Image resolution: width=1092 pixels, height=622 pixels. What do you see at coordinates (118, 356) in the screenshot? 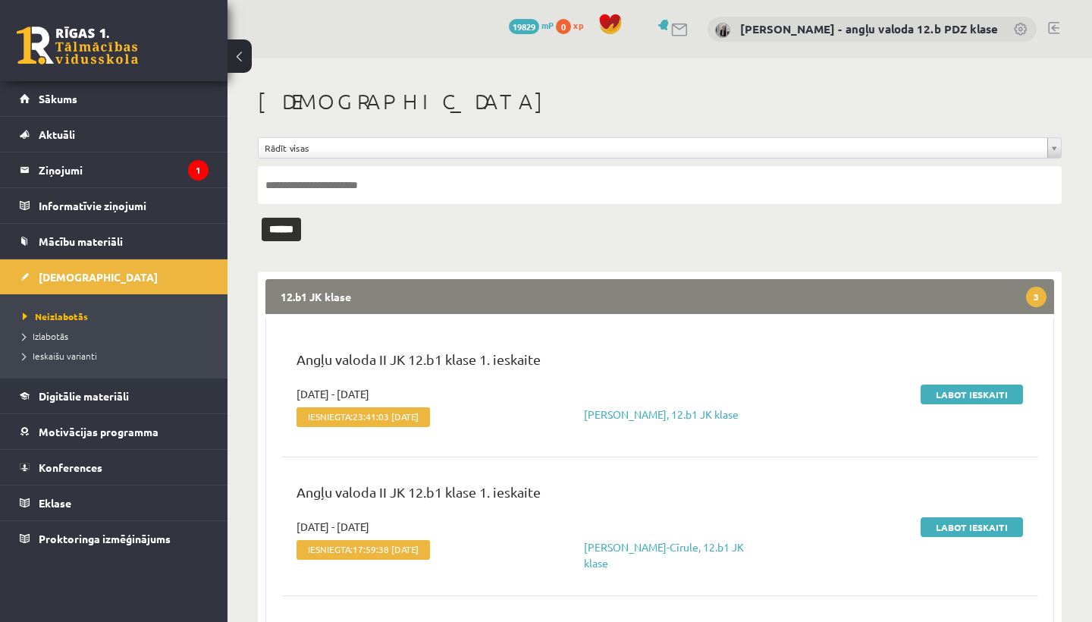
I see `a: Ieskaišu varianti` at bounding box center [118, 356].